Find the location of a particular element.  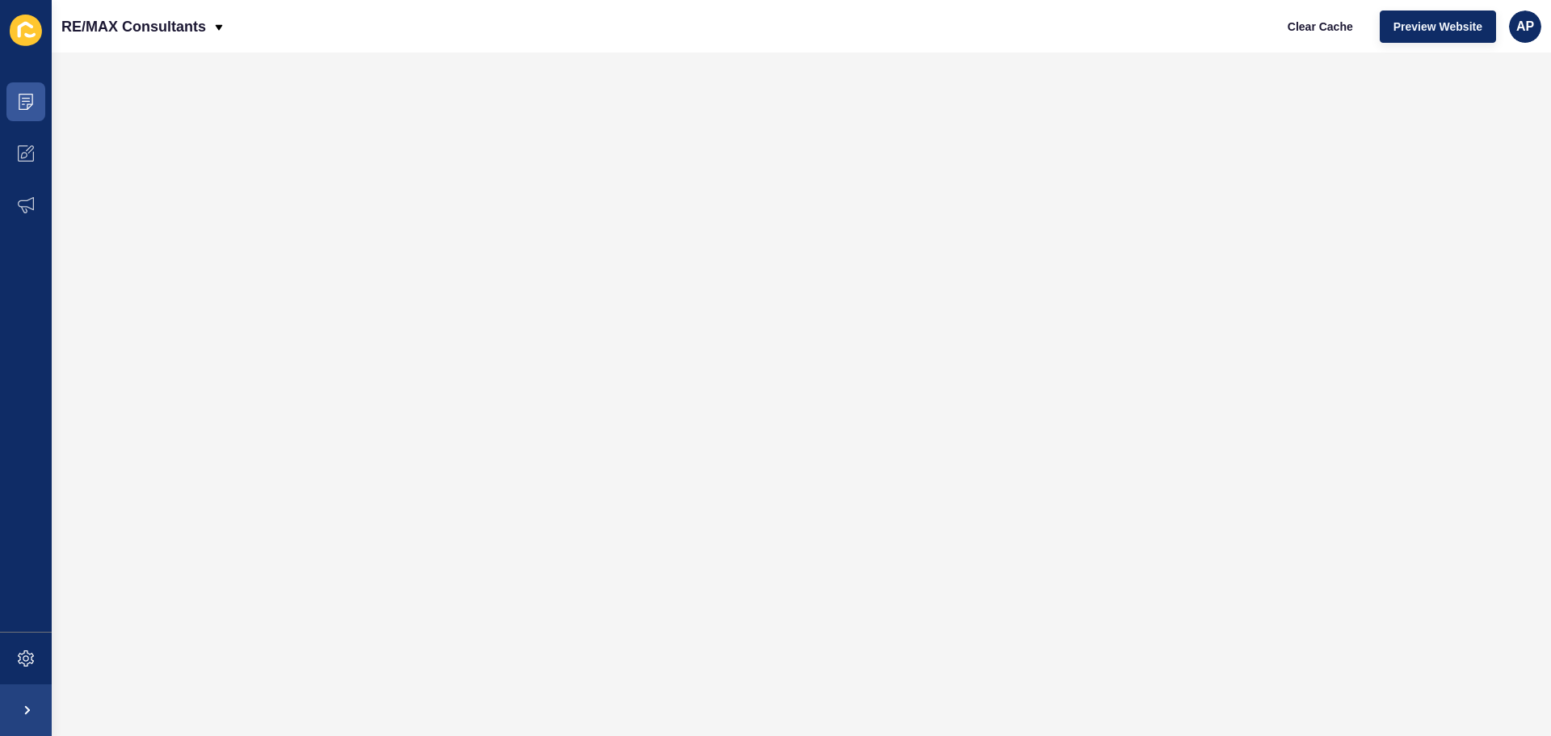

span: AP is located at coordinates (1525, 27).